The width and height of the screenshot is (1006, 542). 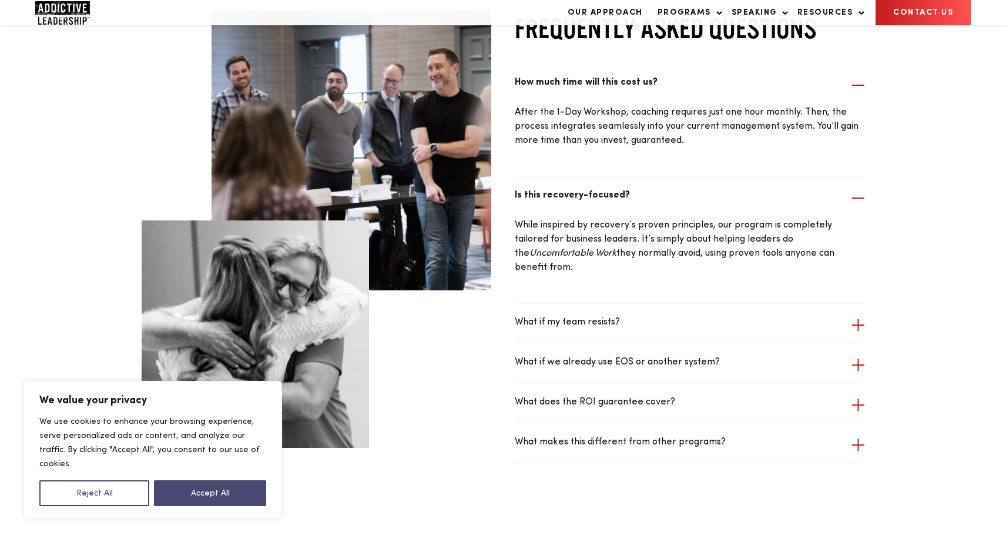 I want to click on h2: FREQUENTLY ASKED QUESTIONS, so click(x=690, y=28).